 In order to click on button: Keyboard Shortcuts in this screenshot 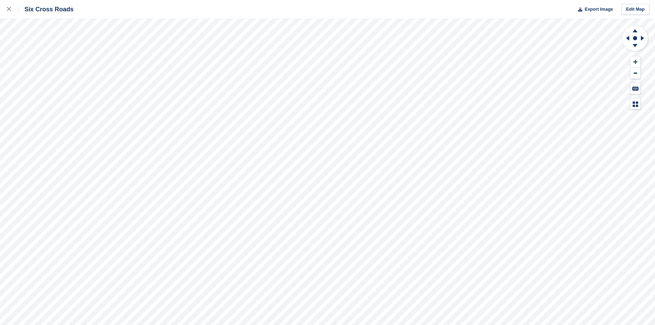, I will do `click(636, 88)`.